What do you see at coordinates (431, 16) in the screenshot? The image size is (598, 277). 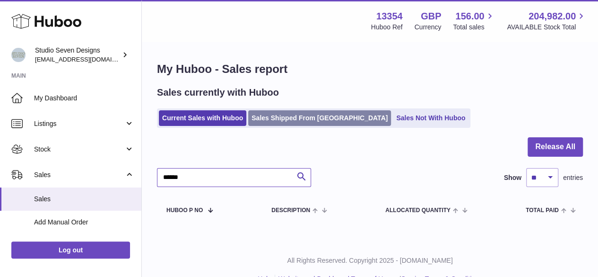 I see `strong: GBP` at bounding box center [431, 16].